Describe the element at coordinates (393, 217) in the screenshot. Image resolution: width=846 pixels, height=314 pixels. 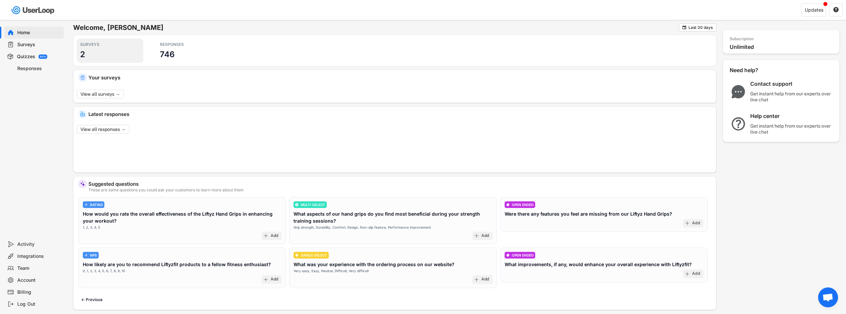
I see `div: What aspects of our hand grips do you find most beneficial during your strength training sessions?` at that location.